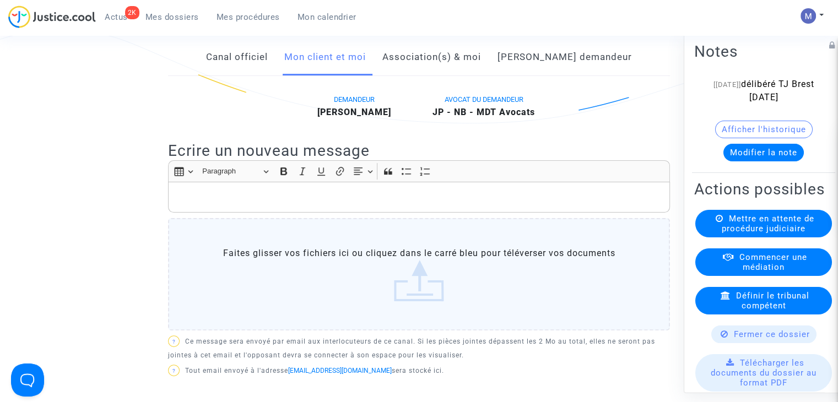  What do you see at coordinates (235, 171) in the screenshot?
I see `button: Paragraph` at bounding box center [235, 171].